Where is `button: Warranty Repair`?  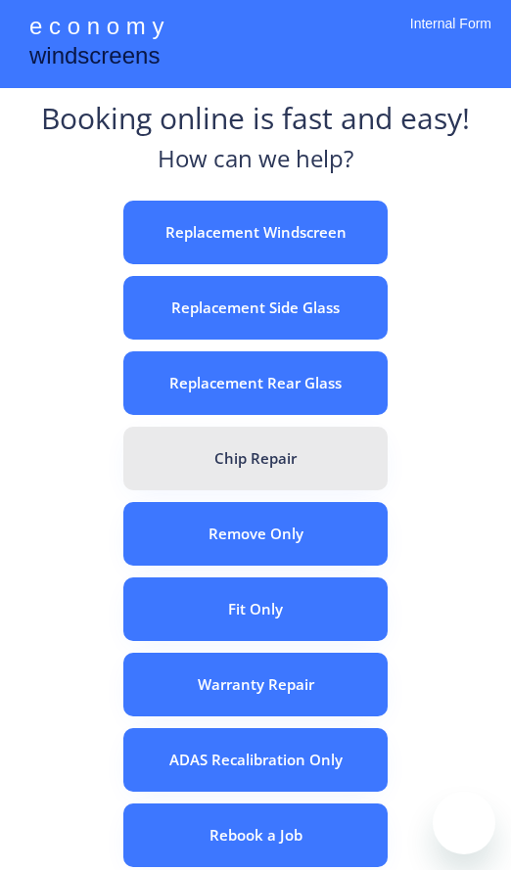
button: Warranty Repair is located at coordinates (255, 684).